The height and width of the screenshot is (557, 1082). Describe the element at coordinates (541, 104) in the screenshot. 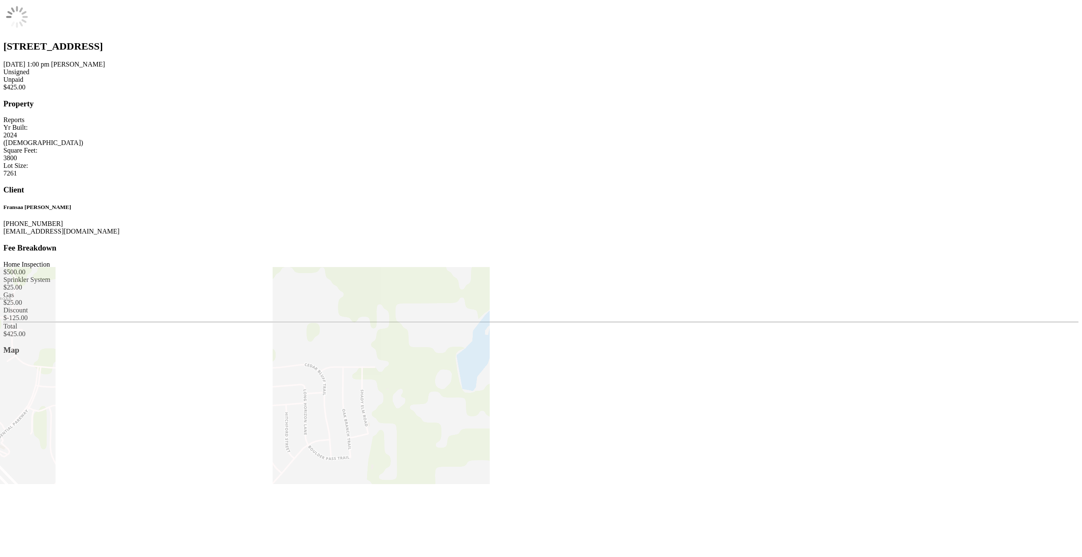

I see `h3: Property` at that location.